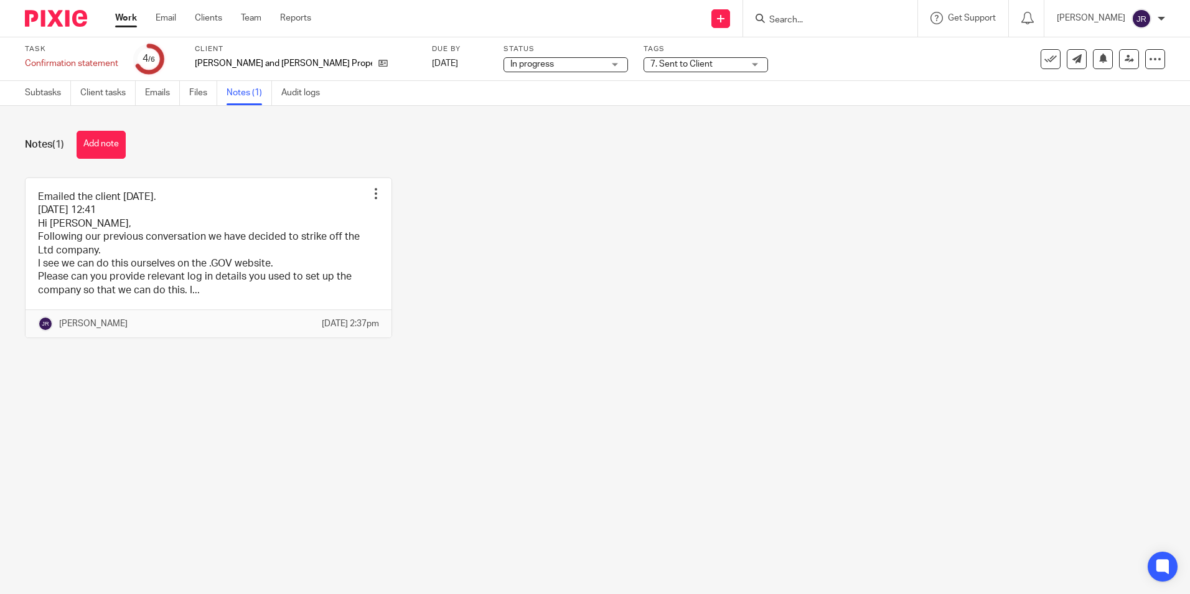 The width and height of the screenshot is (1190, 594). I want to click on label: Status, so click(566, 49).